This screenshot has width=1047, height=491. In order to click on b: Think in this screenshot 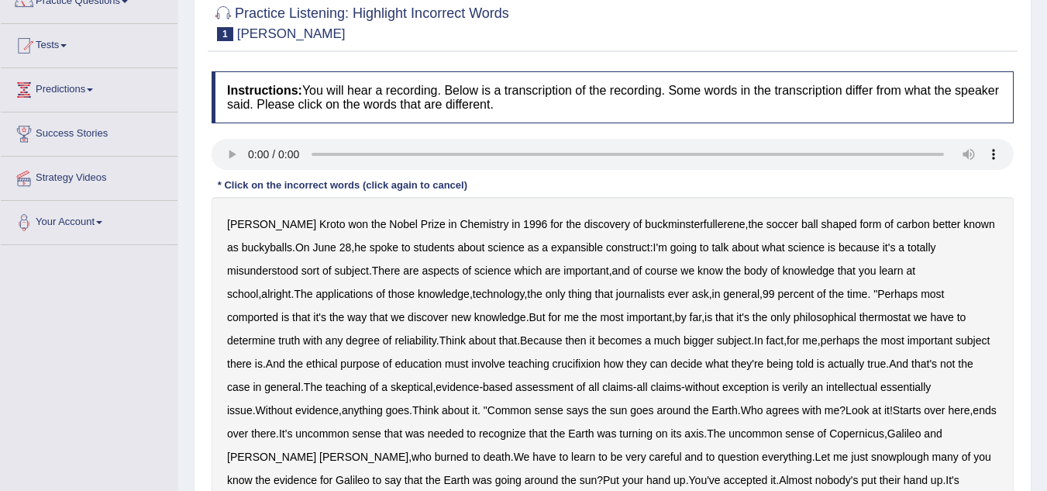, I will do `click(453, 340)`.